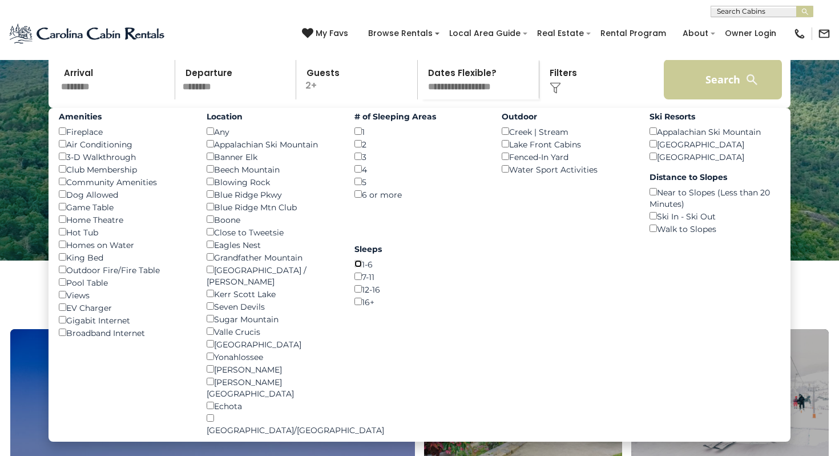 This screenshot has width=839, height=456. I want to click on label: Distance to Slopes, so click(715, 177).